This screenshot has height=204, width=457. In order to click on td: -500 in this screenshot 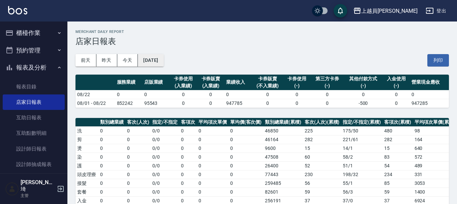, I will do `click(363, 103)`.